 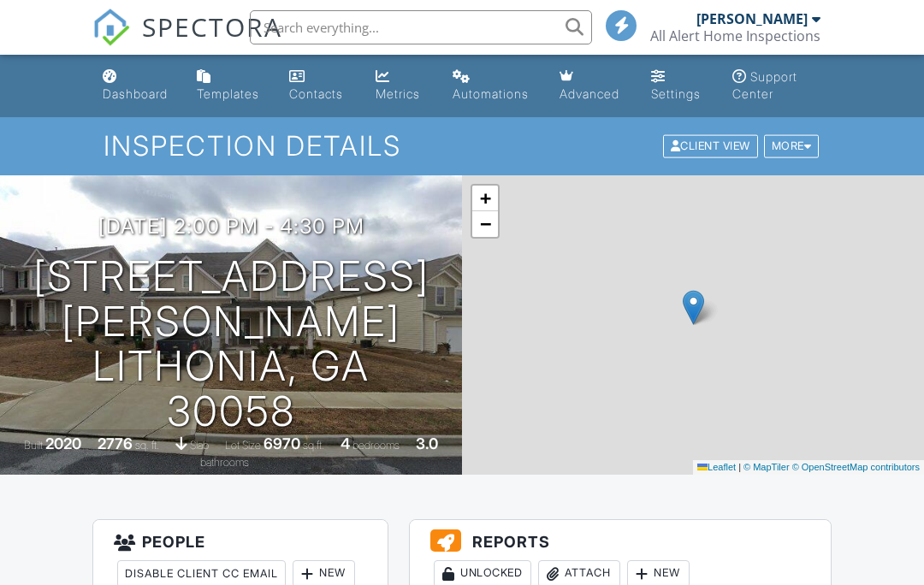 What do you see at coordinates (33, 445) in the screenshot?
I see `span: Built` at bounding box center [33, 445].